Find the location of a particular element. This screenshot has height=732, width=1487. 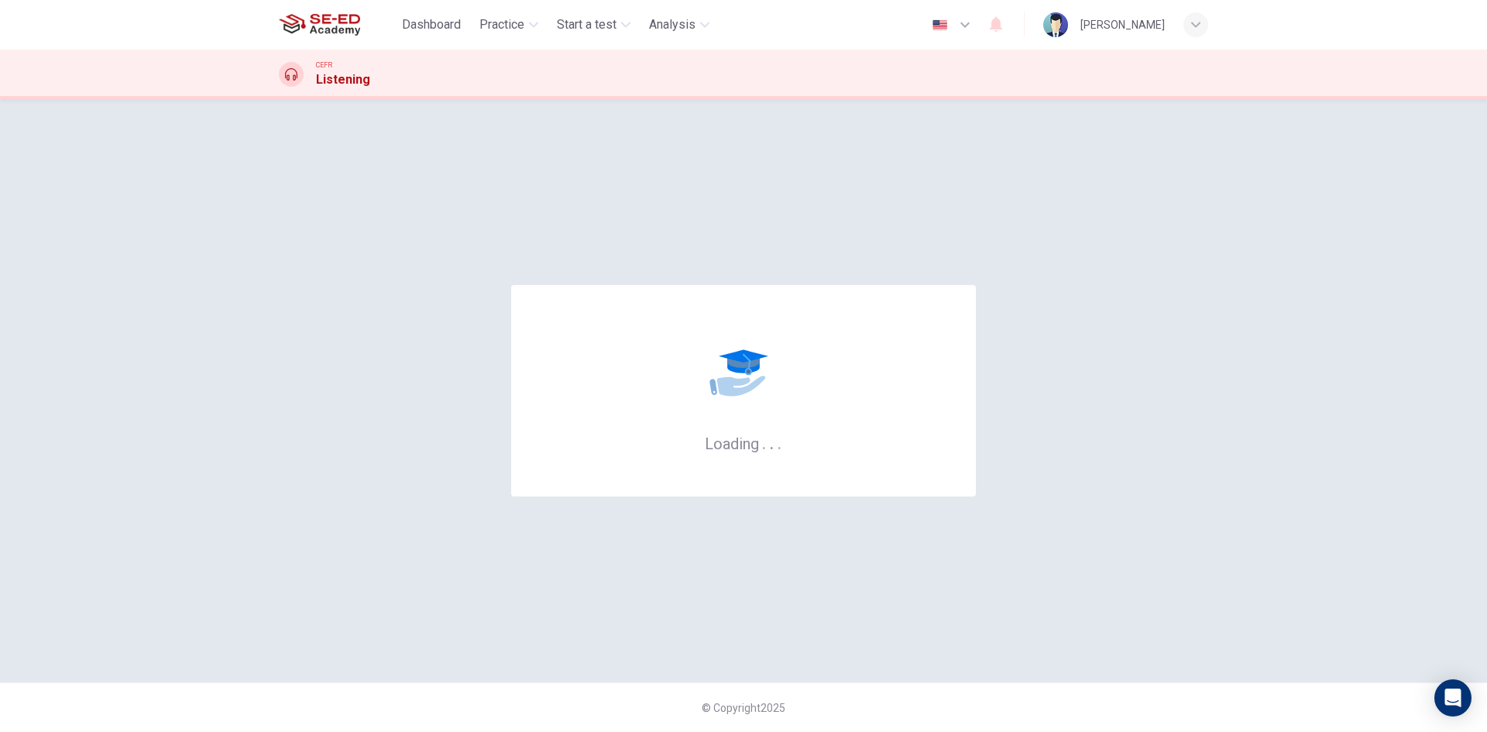

img: Profile picture is located at coordinates (1056, 25).